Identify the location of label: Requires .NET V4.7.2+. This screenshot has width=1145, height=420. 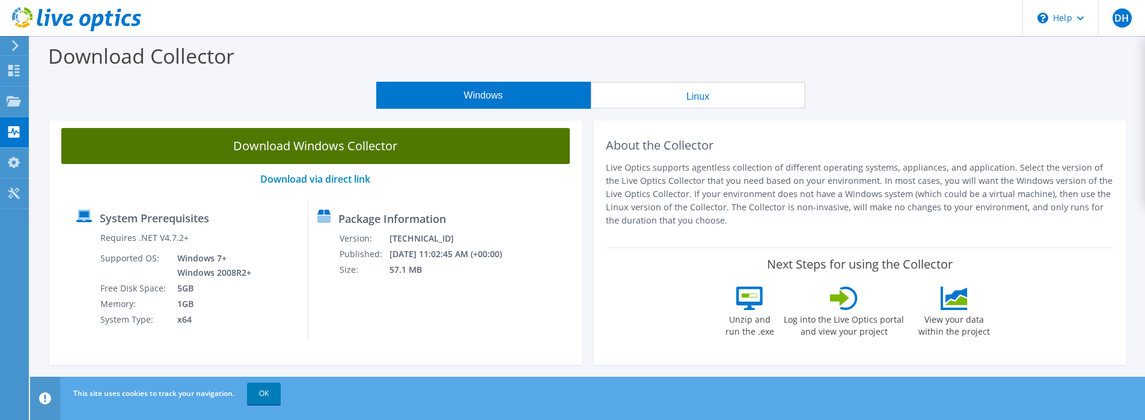
(144, 238).